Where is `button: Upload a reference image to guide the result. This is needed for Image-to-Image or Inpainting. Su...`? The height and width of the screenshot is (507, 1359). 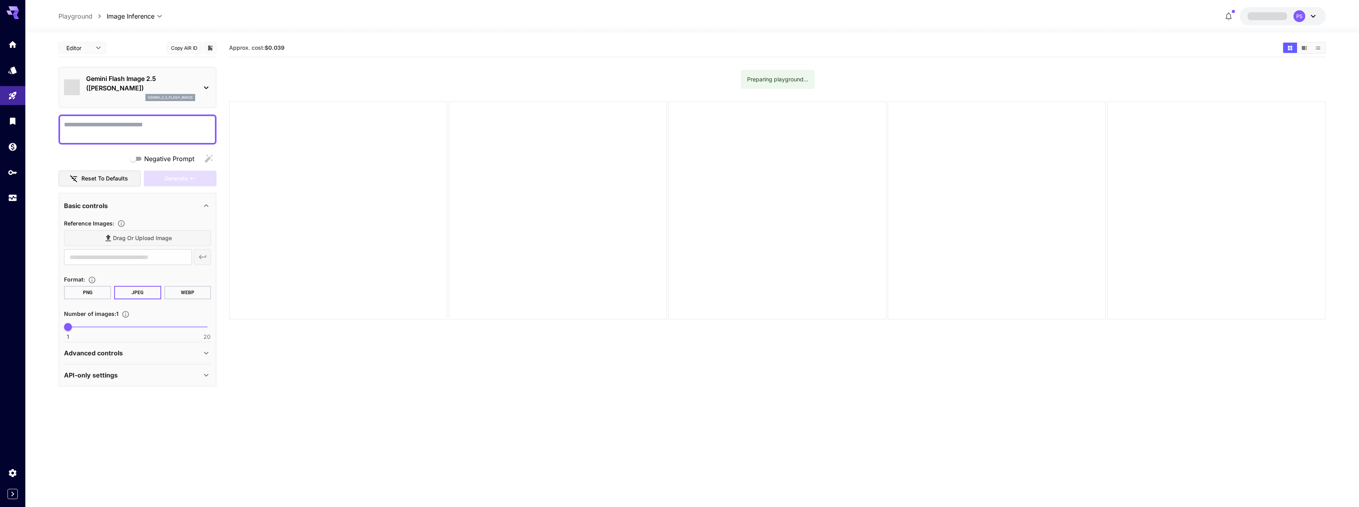 button: Upload a reference image to guide the result. This is needed for Image-to-Image or Inpainting. Su... is located at coordinates (121, 224).